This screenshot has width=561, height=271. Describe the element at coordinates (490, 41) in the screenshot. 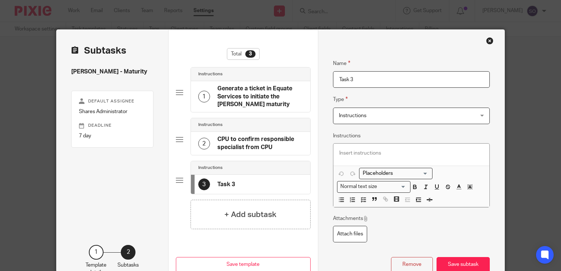

I see `div: Close this dialog window` at that location.